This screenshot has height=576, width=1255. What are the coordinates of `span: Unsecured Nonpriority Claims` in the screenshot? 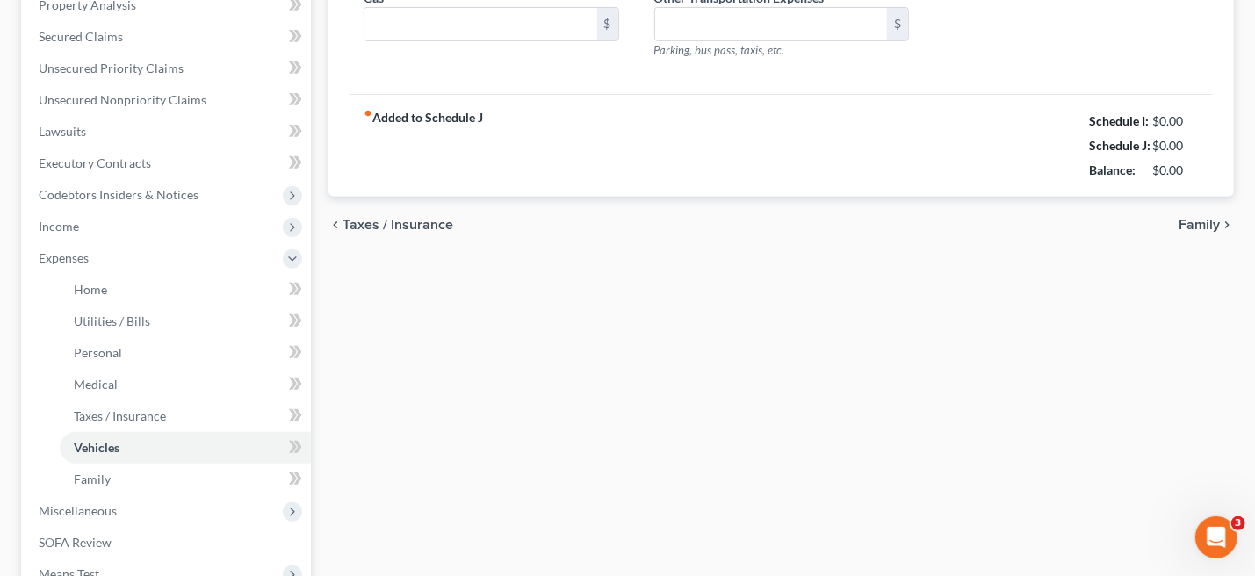 It's located at (122, 99).